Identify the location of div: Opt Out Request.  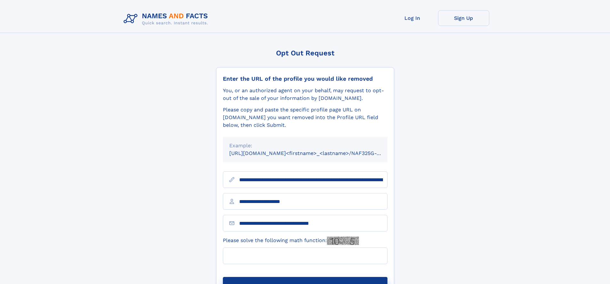
(305, 53).